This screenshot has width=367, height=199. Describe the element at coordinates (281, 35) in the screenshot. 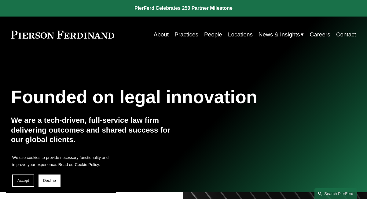

I see `a: folder dropdown` at that location.